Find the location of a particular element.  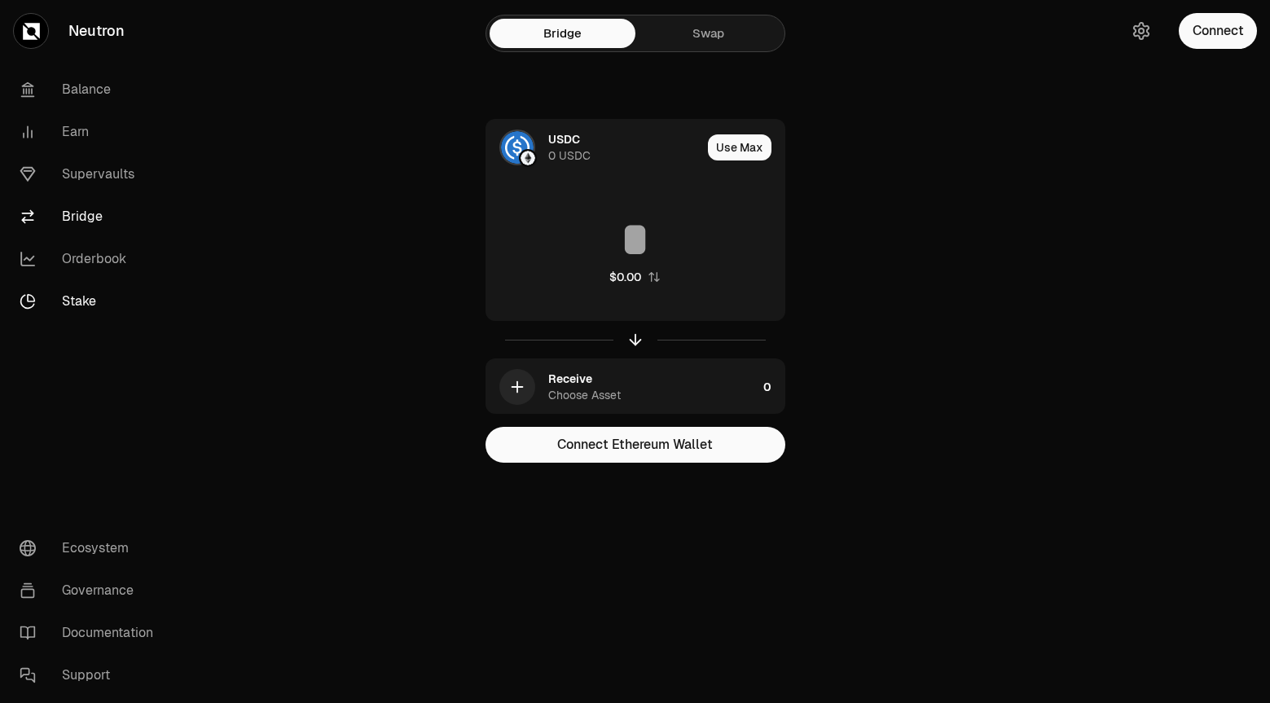

a: Documentation is located at coordinates (91, 633).